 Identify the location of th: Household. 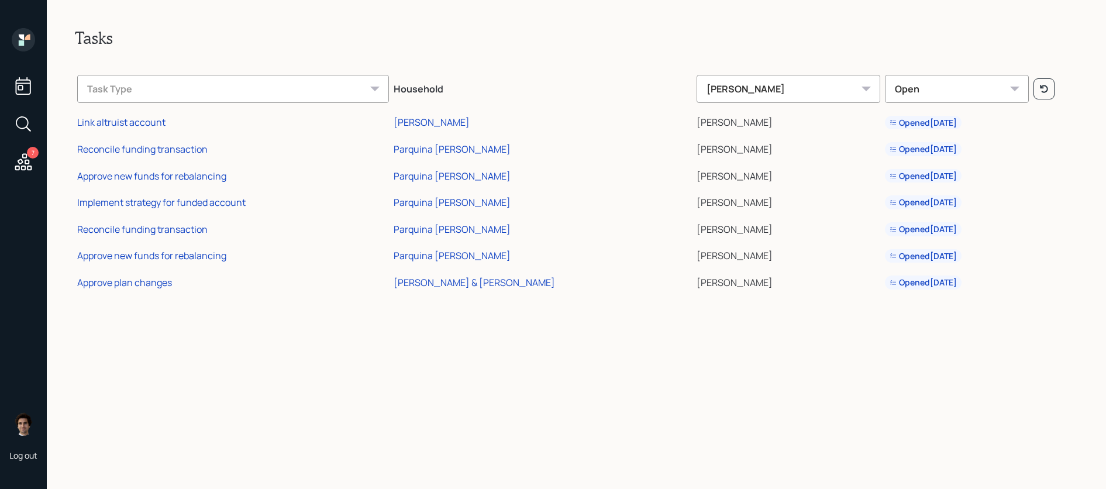
(543, 87).